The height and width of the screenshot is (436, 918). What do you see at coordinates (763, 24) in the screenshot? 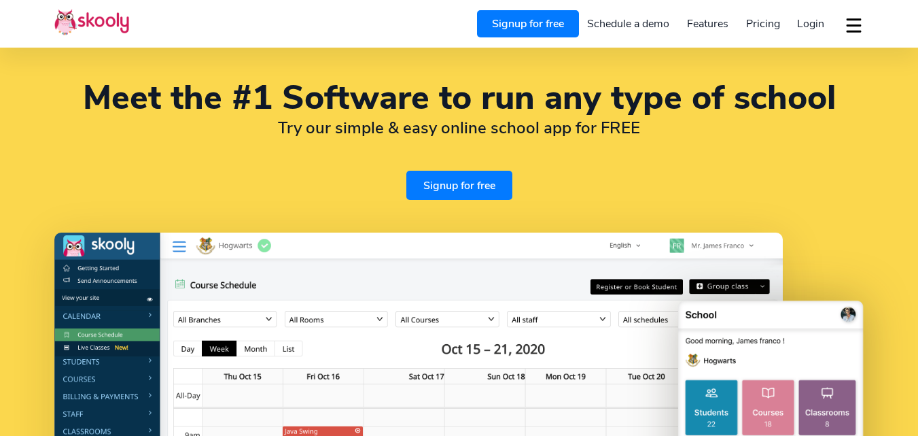
I see `a: Pricing` at bounding box center [763, 24].